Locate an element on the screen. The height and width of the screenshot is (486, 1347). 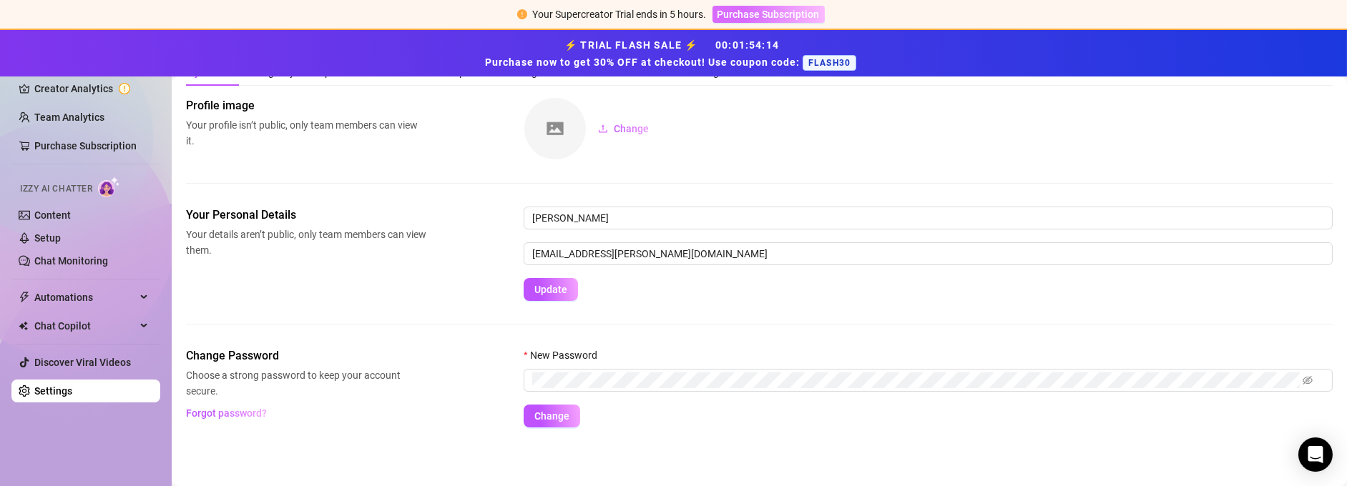
span: 00 : 01 : 54 : 14 is located at coordinates (747, 45).